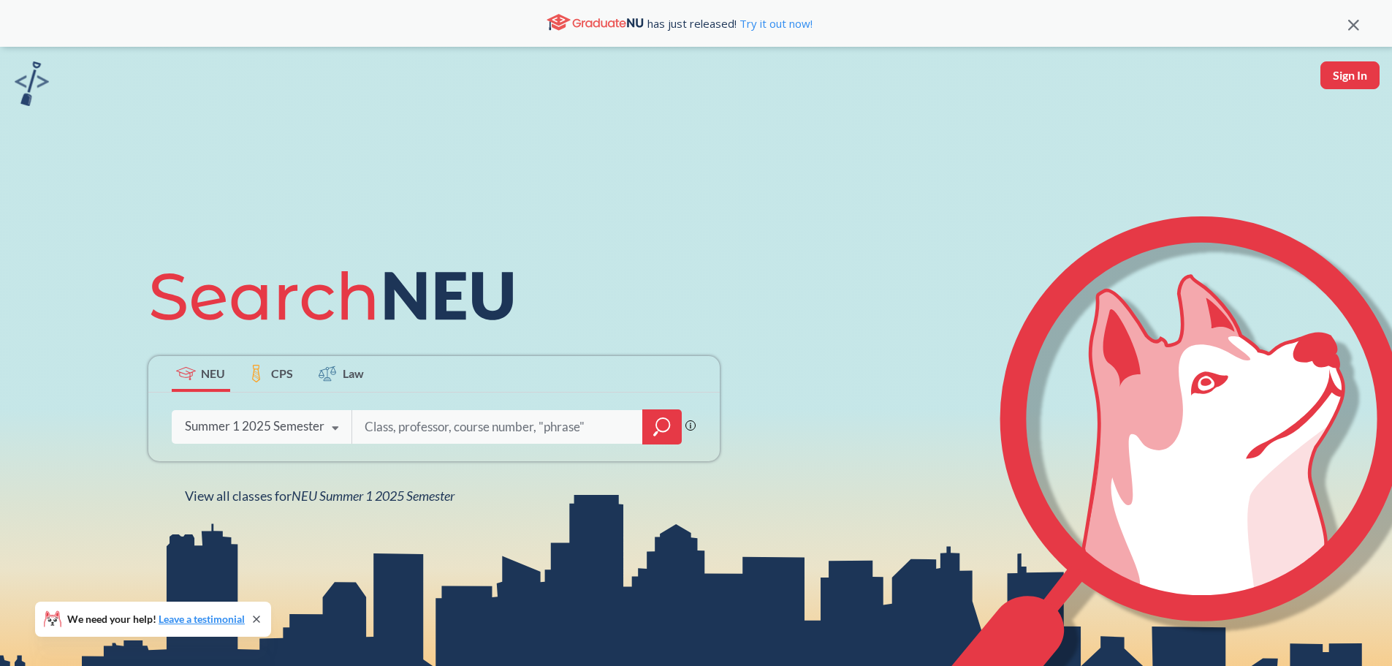  What do you see at coordinates (498, 427) in the screenshot?
I see `input: Class, professor, course number, "phrase"` at bounding box center [498, 427].